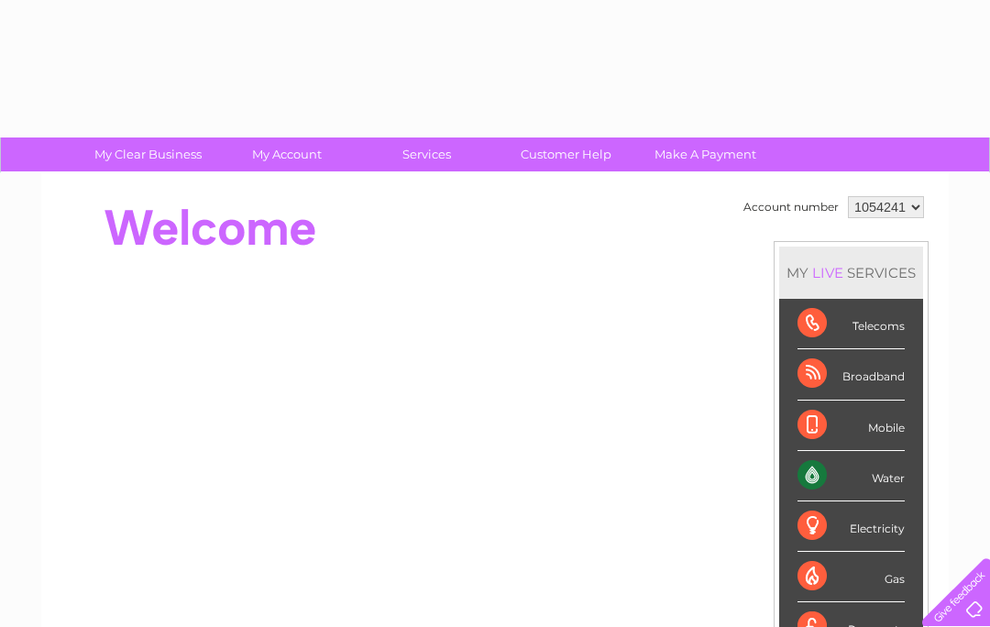  What do you see at coordinates (828, 272) in the screenshot?
I see `div: LIVE` at bounding box center [828, 272].